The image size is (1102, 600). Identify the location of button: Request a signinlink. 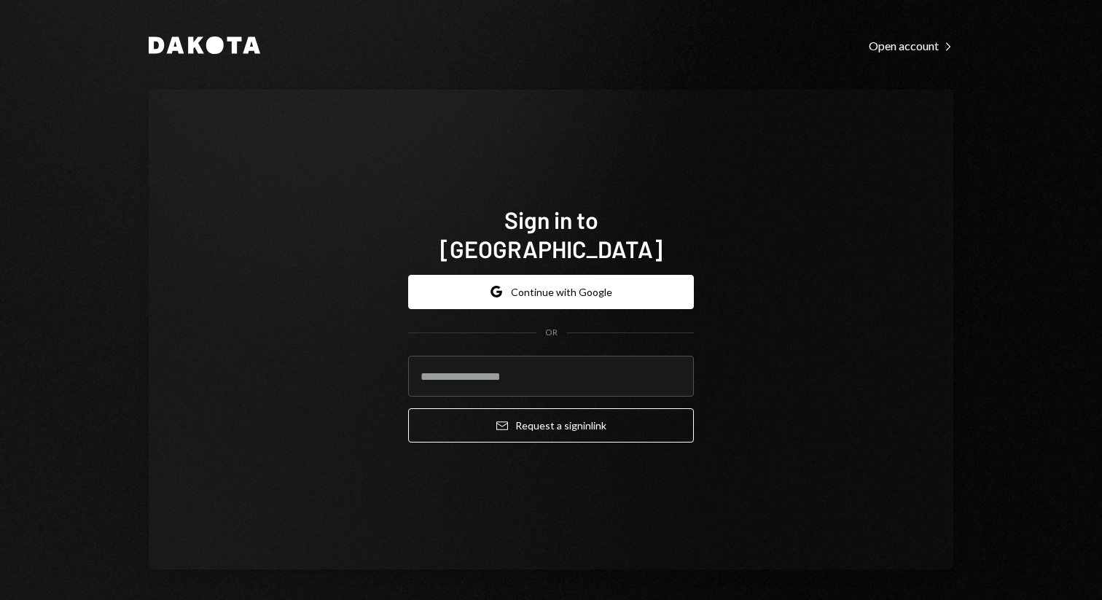
(551, 425).